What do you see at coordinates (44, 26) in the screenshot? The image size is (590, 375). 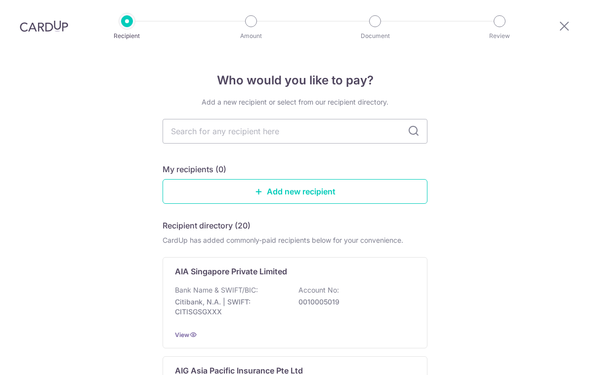 I see `img: CardUp` at bounding box center [44, 26].